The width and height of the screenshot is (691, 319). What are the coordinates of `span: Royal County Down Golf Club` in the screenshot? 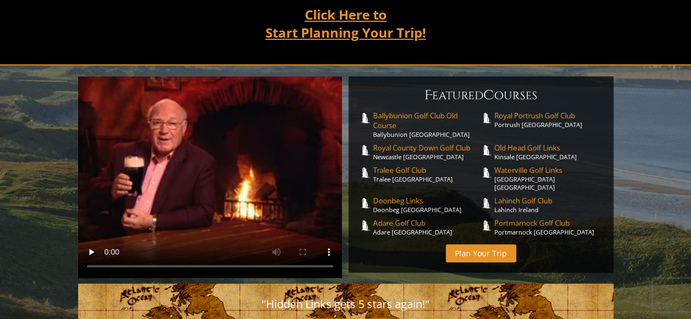 It's located at (427, 148).